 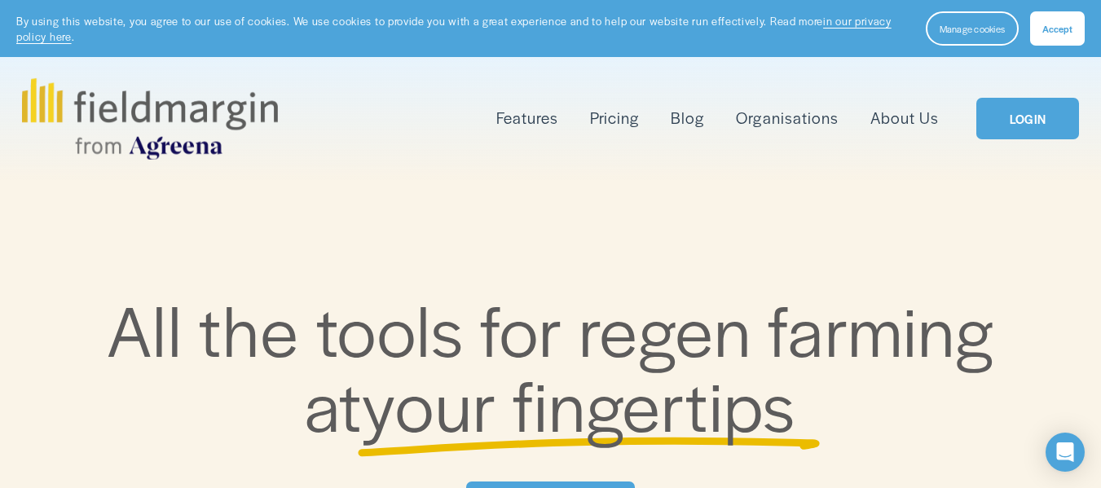 What do you see at coordinates (150, 119) in the screenshot?
I see `img: fieldmargin.com` at bounding box center [150, 119].